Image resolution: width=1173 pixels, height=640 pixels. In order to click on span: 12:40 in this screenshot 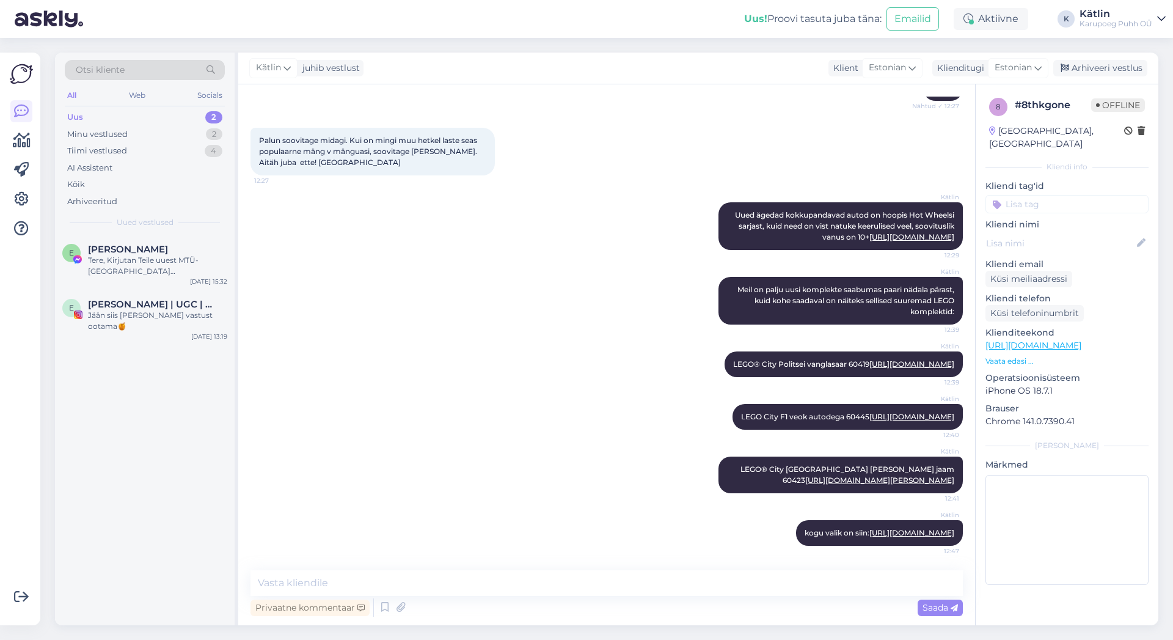, I will do `click(936, 435)`.